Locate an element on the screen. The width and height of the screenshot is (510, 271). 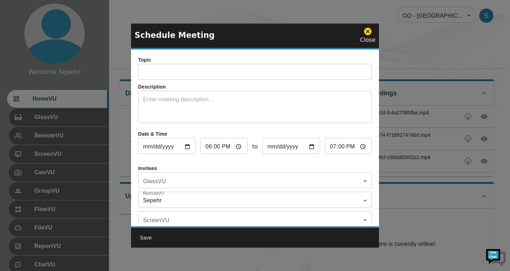
div: Minimize live chat window is located at coordinates (125, 12).